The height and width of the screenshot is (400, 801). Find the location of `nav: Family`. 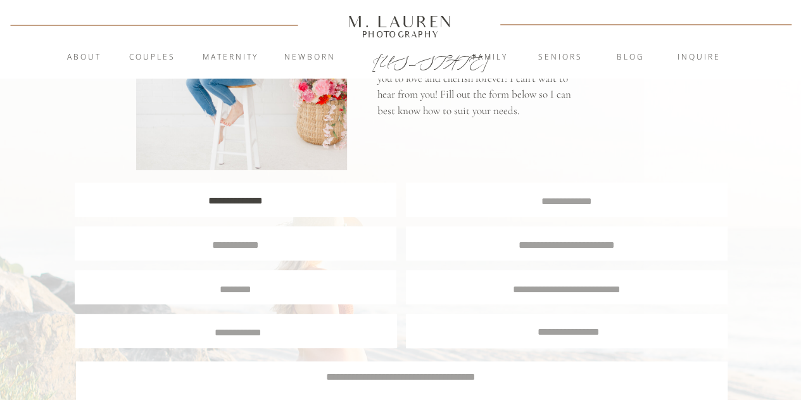

nav: Family is located at coordinates (490, 58).